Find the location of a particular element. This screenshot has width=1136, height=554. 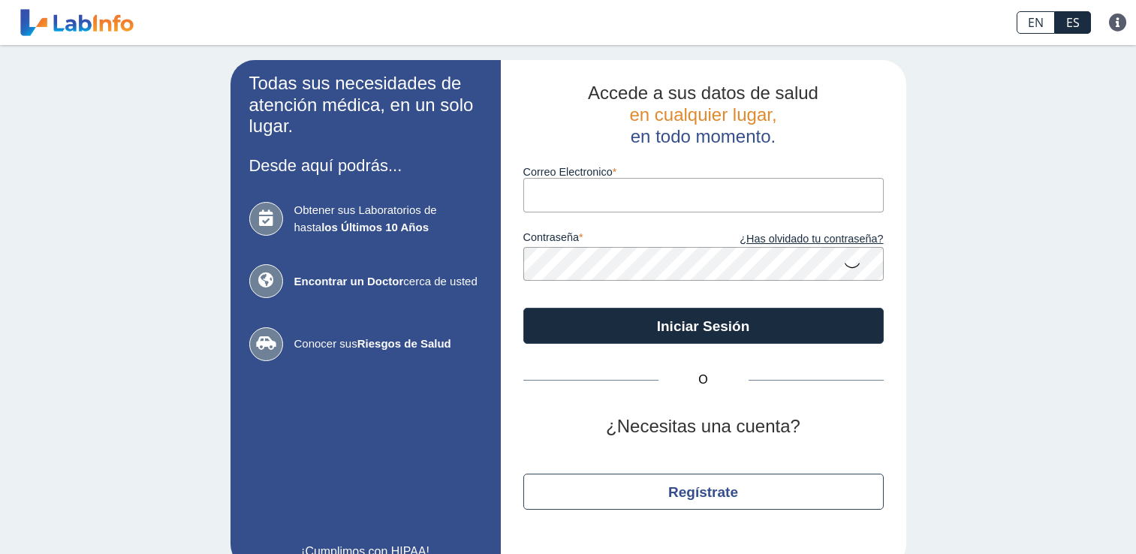

span: Conocer sus is located at coordinates (388, 344).